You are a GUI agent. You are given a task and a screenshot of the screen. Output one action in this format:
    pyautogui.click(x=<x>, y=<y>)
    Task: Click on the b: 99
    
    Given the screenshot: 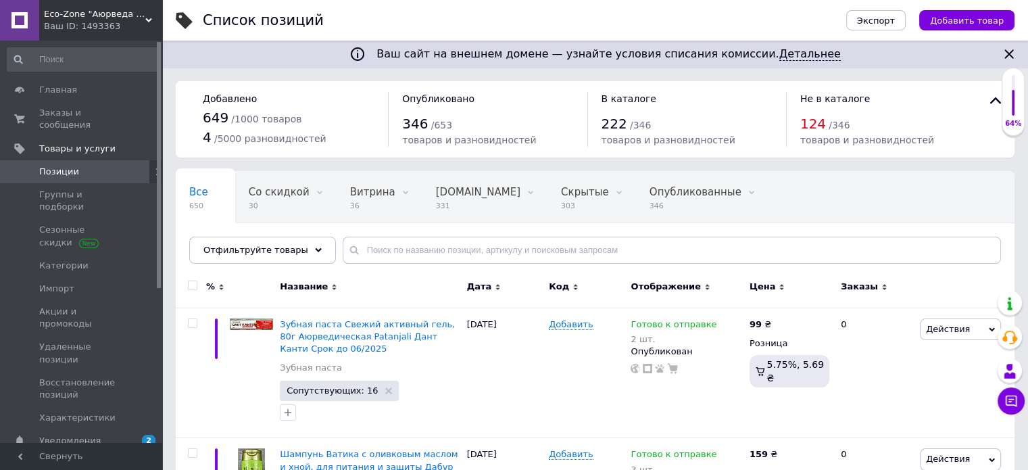 What is the action you would take?
    pyautogui.click(x=756, y=324)
    